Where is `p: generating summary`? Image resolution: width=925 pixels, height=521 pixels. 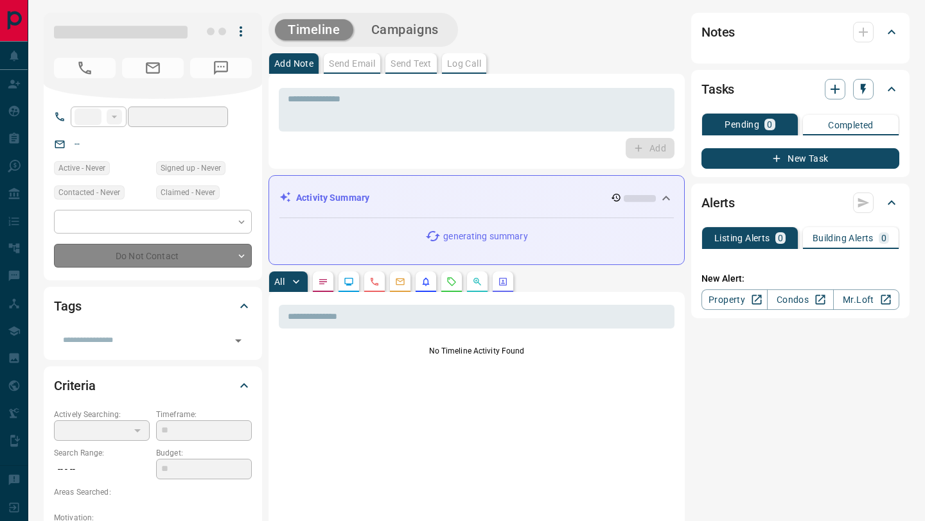 p: generating summary is located at coordinates (485, 236).